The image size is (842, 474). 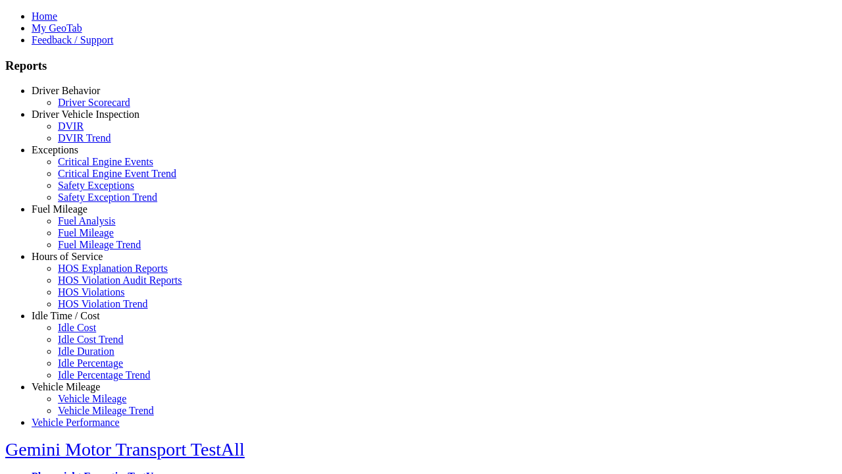 I want to click on a: Safety Exception Trend, so click(x=107, y=197).